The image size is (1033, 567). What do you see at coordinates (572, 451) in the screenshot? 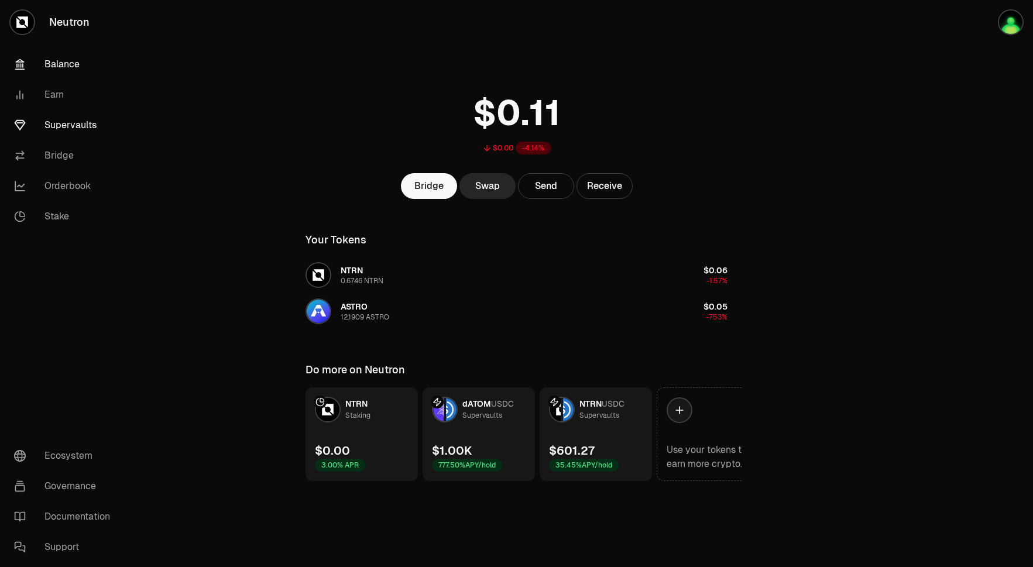
I see `div: $601.27` at bounding box center [572, 451].